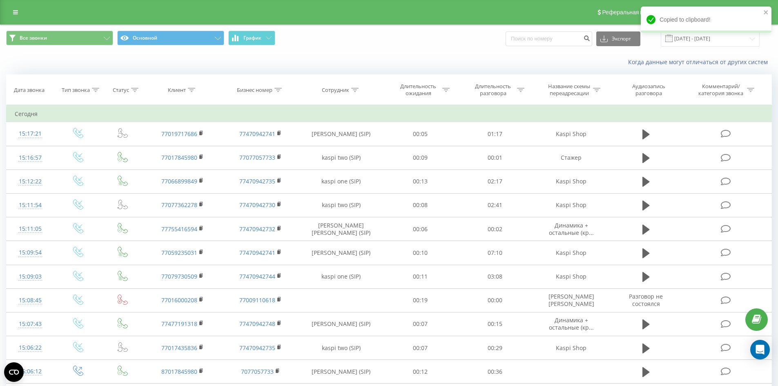 This screenshot has height=386, width=778. Describe the element at coordinates (252, 38) in the screenshot. I see `span: График` at that location.